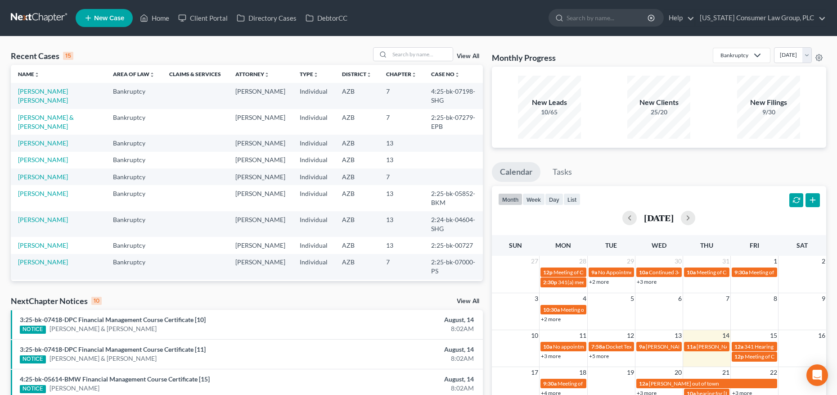 This screenshot has height=395, width=837. What do you see at coordinates (726, 335) in the screenshot?
I see `span: 14` at bounding box center [726, 335].